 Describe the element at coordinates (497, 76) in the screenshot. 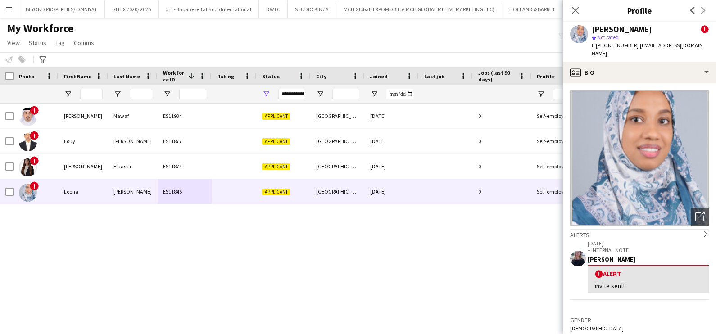

I see `span: Jobs (last 90 days)` at that location.